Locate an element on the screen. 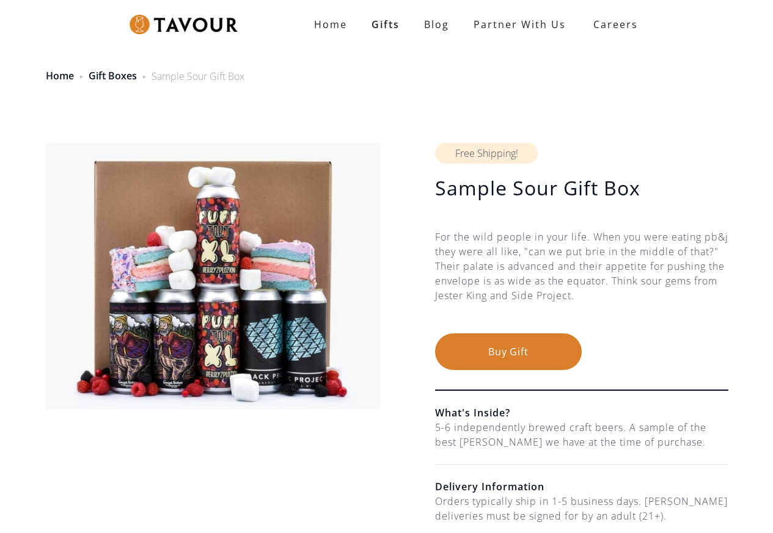 Image resolution: width=773 pixels, height=533 pixels. div: Sample Sour Gift Box is located at coordinates (198, 76).